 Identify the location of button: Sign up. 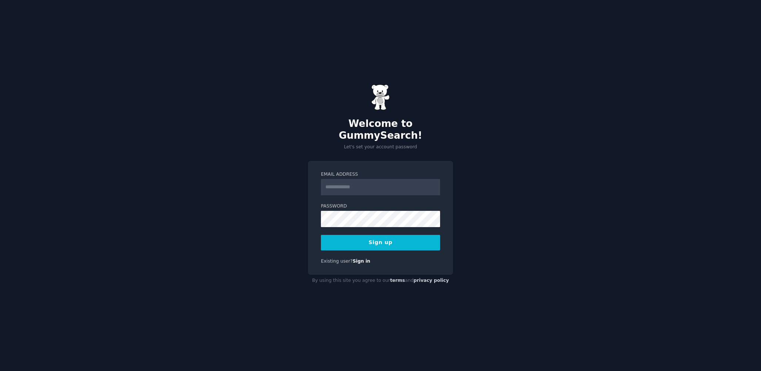
(381, 243).